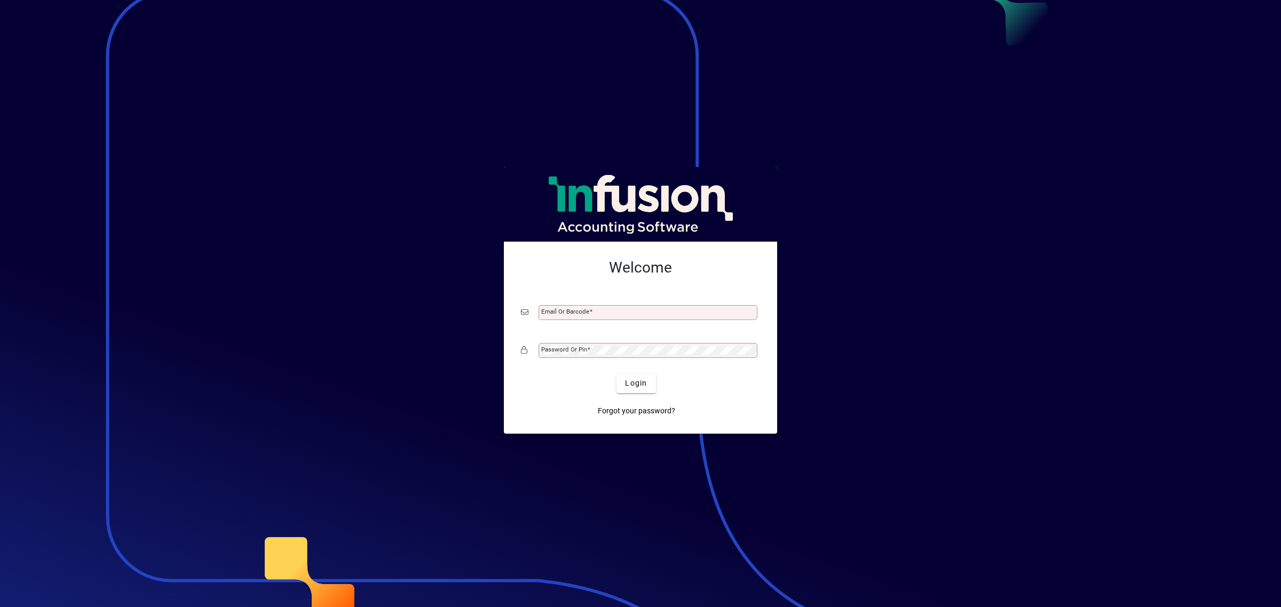 Image resolution: width=1281 pixels, height=607 pixels. What do you see at coordinates (564, 349) in the screenshot?
I see `mat-label: Password or Pin` at bounding box center [564, 349].